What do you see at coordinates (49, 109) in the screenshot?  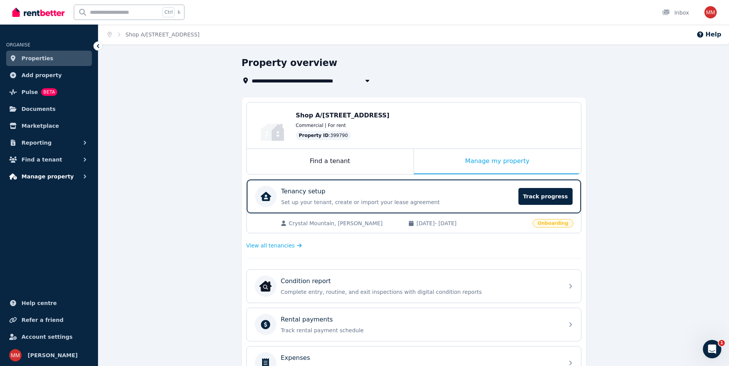 I see `a: Documents` at bounding box center [49, 109].